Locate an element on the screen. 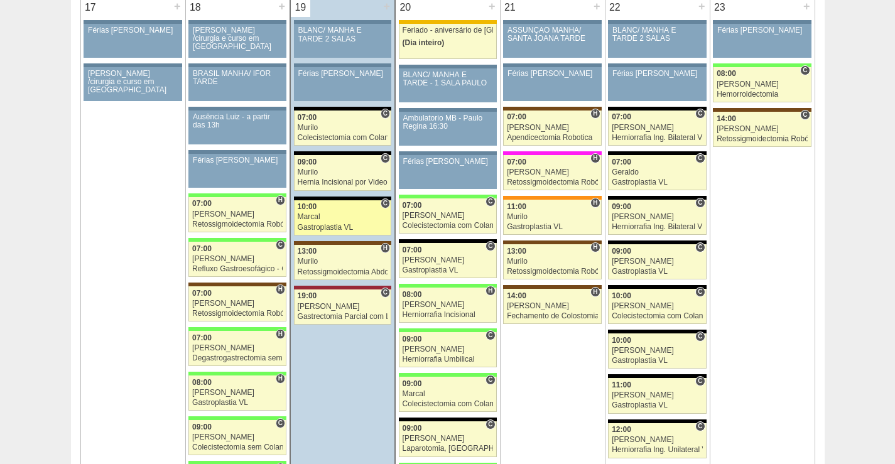 The width and height of the screenshot is (895, 464). div: Key: São Luiz - SCS is located at coordinates (552, 198).